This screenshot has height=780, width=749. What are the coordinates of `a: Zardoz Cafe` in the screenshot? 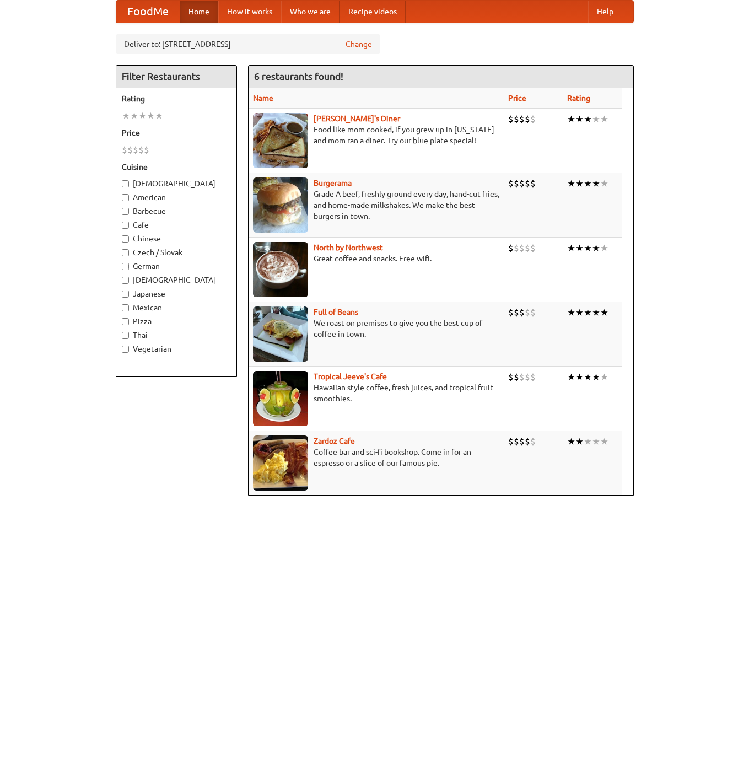 It's located at (334, 441).